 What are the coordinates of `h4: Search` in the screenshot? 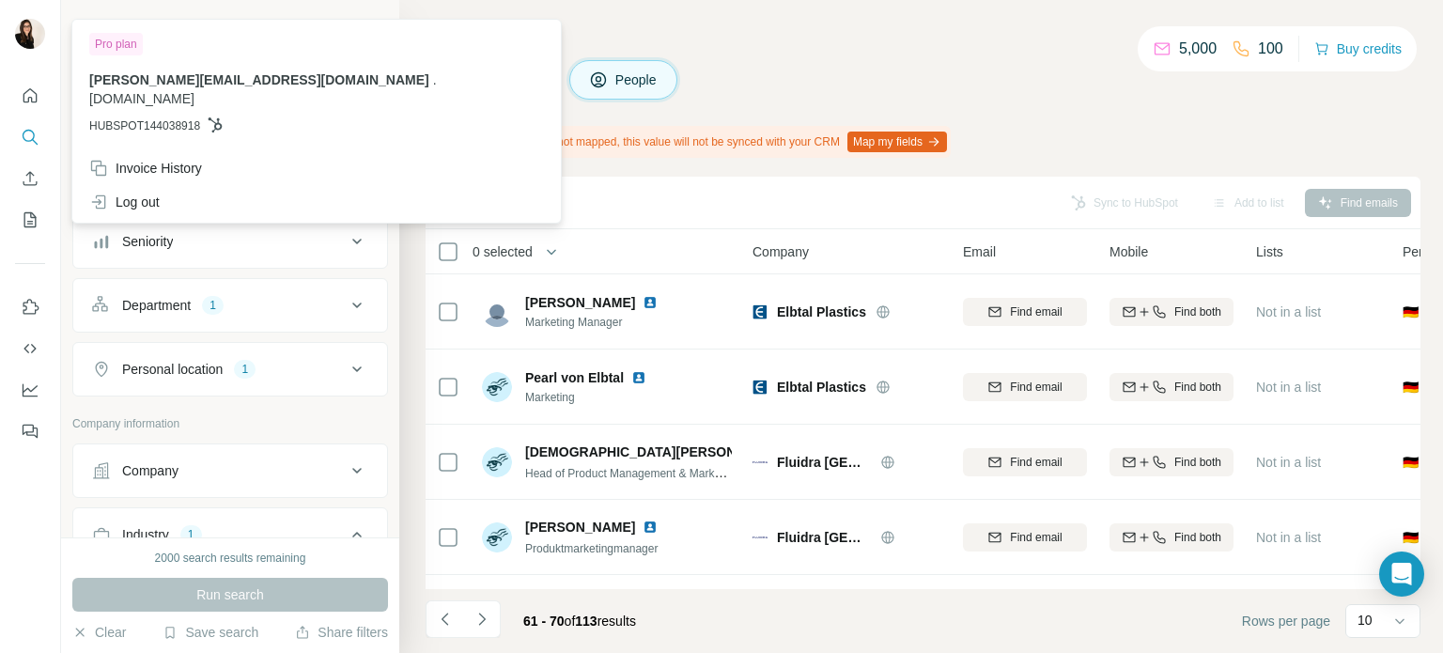 It's located at (923, 36).